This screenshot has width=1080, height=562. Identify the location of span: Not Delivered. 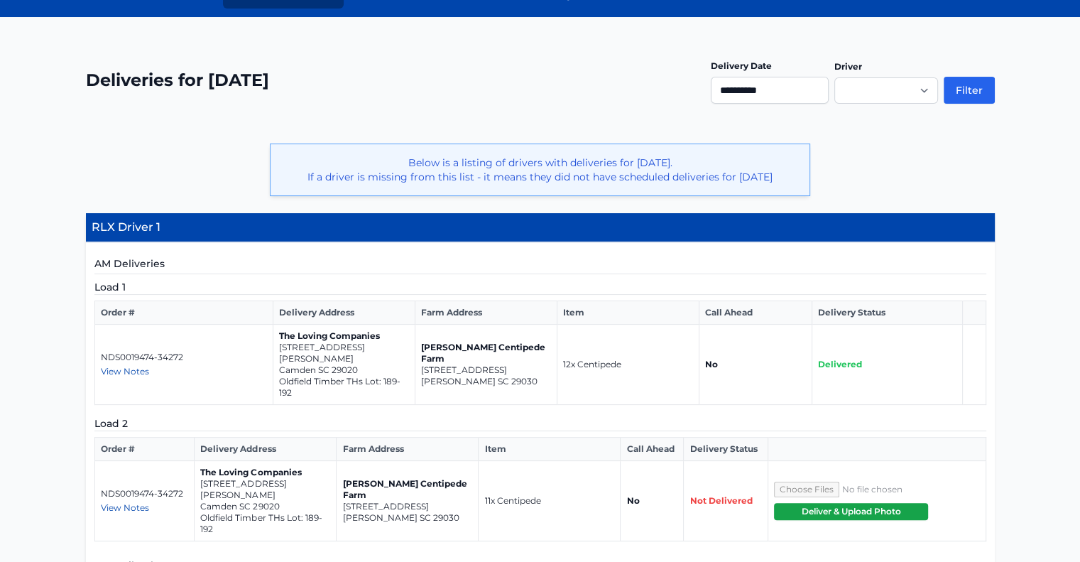
(721, 500).